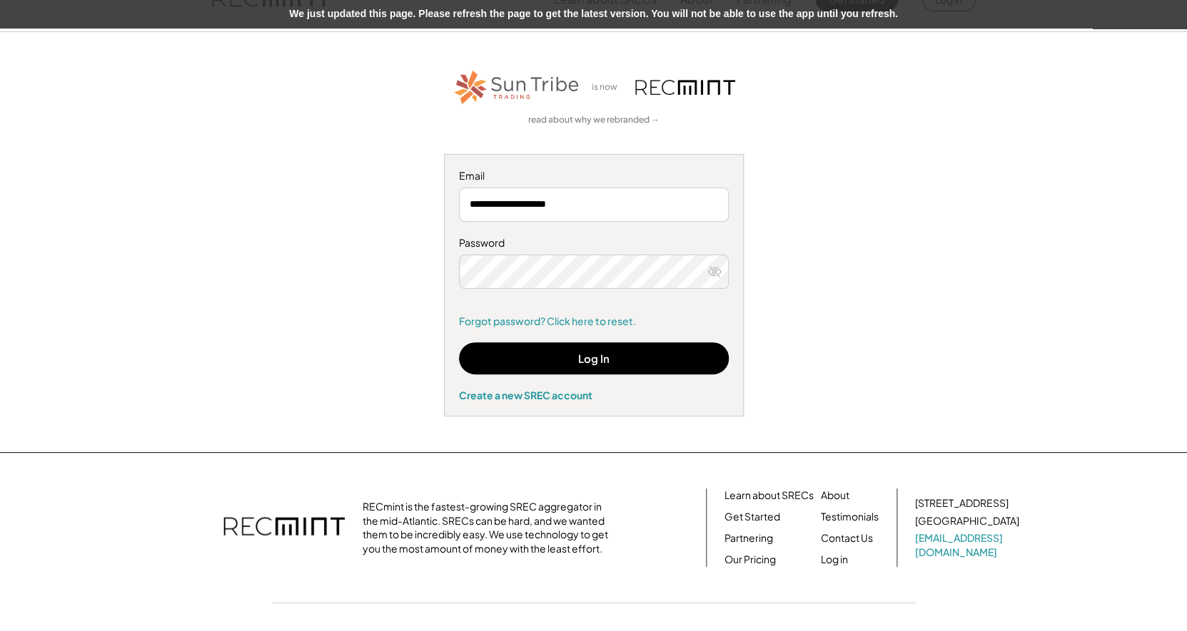 This screenshot has width=1187, height=631. Describe the element at coordinates (834, 560) in the screenshot. I see `a: Log in` at that location.